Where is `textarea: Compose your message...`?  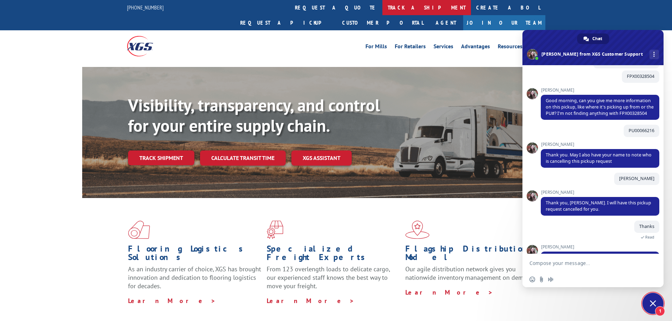
textarea: Compose your message... is located at coordinates (585, 264).